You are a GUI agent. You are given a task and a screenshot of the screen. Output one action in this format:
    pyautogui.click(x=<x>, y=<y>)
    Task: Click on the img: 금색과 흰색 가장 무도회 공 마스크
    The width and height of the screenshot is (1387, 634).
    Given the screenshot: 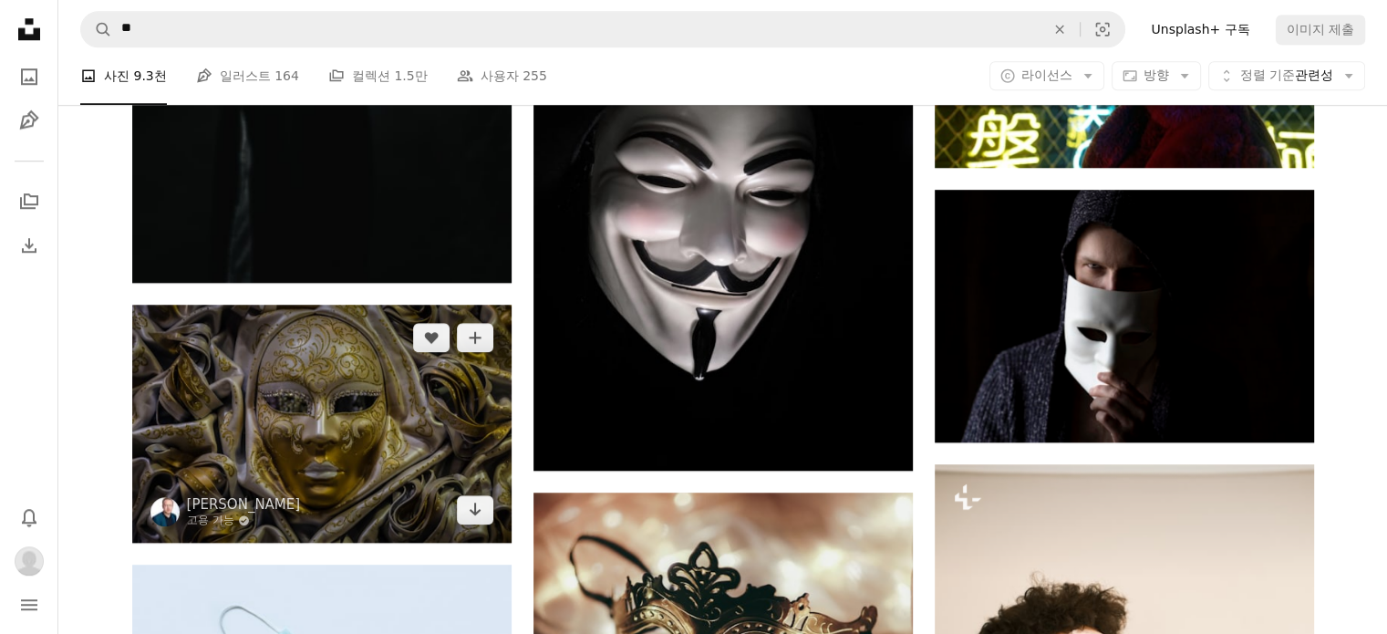 What is the action you would take?
    pyautogui.click(x=322, y=423)
    